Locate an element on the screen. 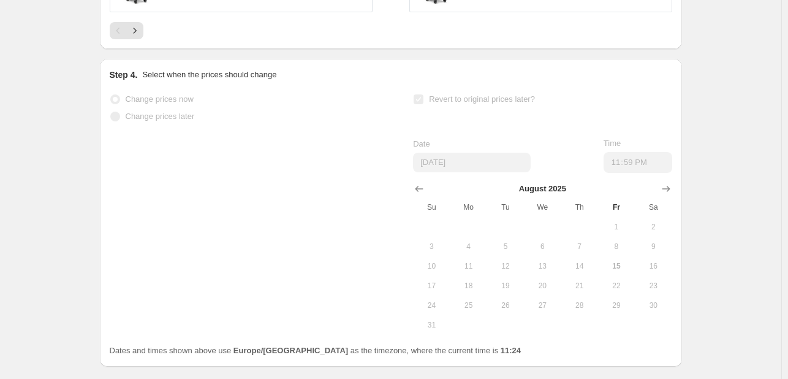 Image resolution: width=788 pixels, height=379 pixels. span: 23 is located at coordinates (653, 286).